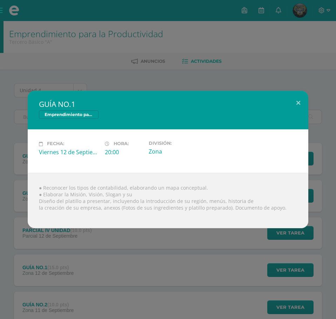 This screenshot has width=336, height=319. I want to click on button: Close (Esc), so click(298, 103).